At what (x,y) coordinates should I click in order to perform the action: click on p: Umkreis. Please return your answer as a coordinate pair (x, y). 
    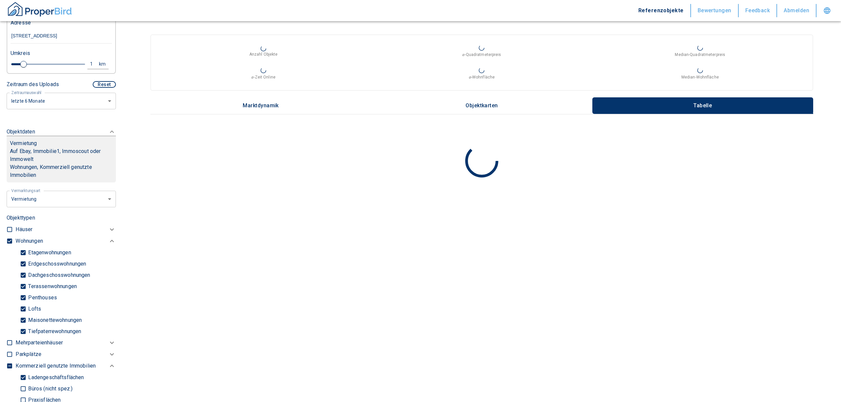
    Looking at the image, I should click on (20, 53).